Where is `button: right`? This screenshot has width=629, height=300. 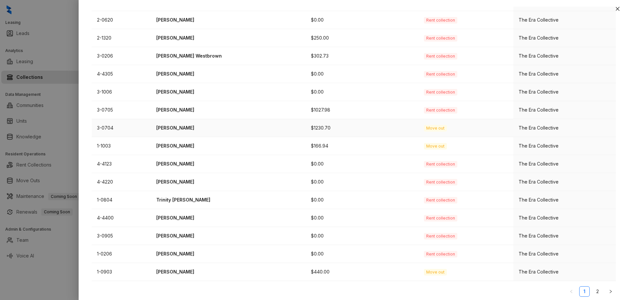
button: right is located at coordinates (610, 292).